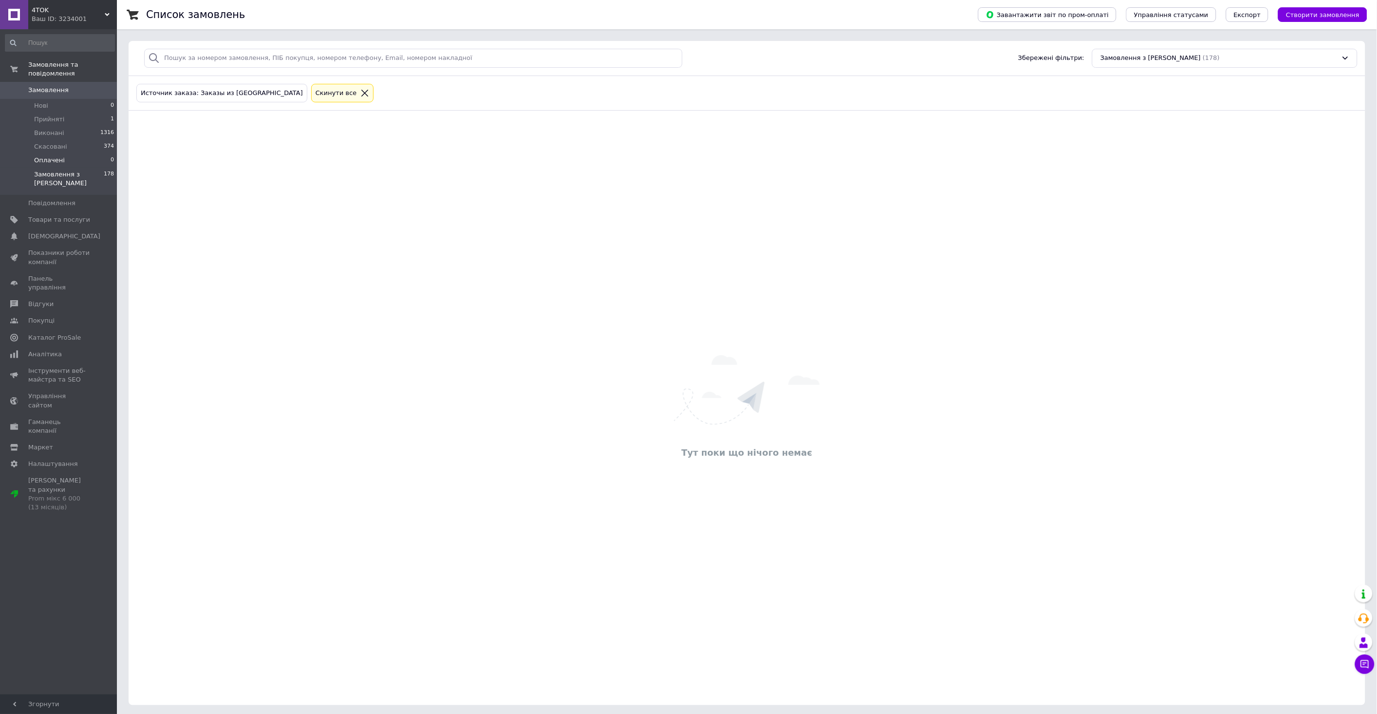 Image resolution: width=1377 pixels, height=714 pixels. I want to click on span: Аналітика, so click(45, 354).